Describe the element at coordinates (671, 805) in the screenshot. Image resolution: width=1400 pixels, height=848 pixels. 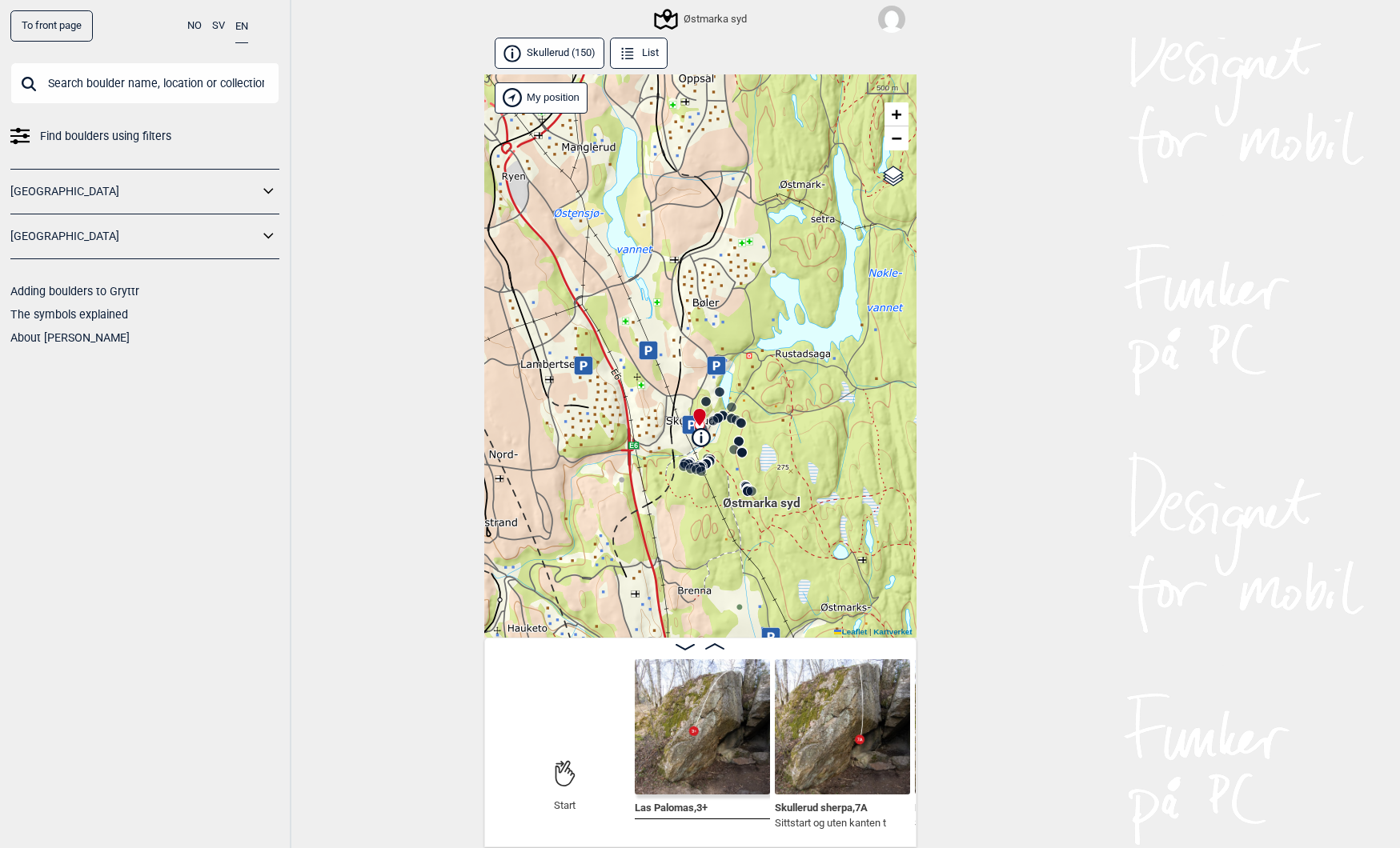
I see `span: Las Palomas , 3+` at that location.